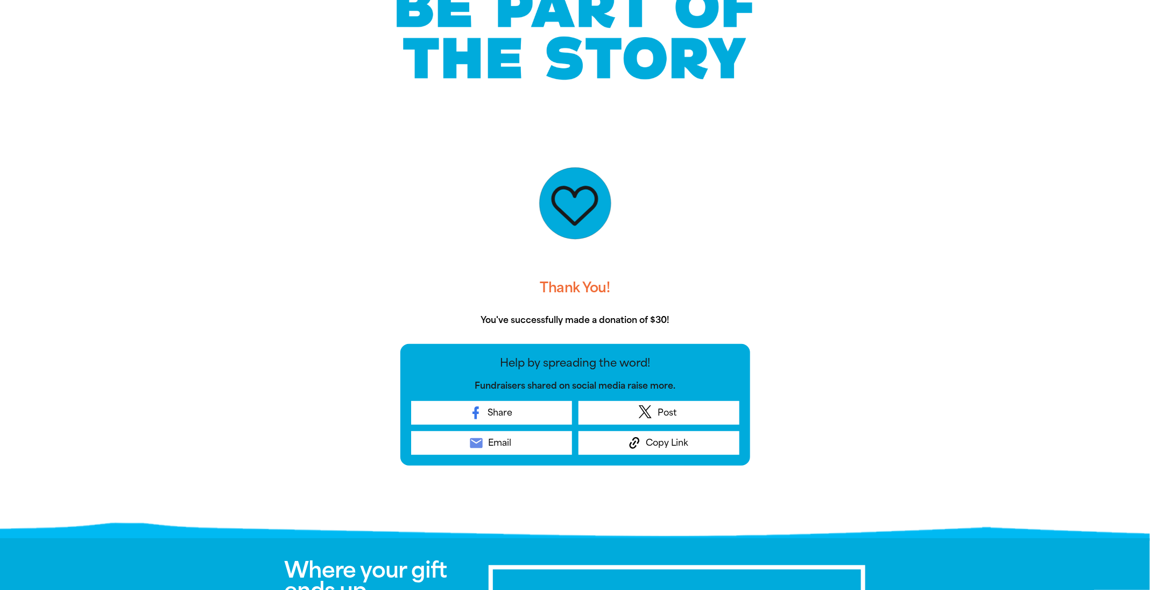 The width and height of the screenshot is (1150, 590). Describe the element at coordinates (500, 413) in the screenshot. I see `span: Share` at that location.